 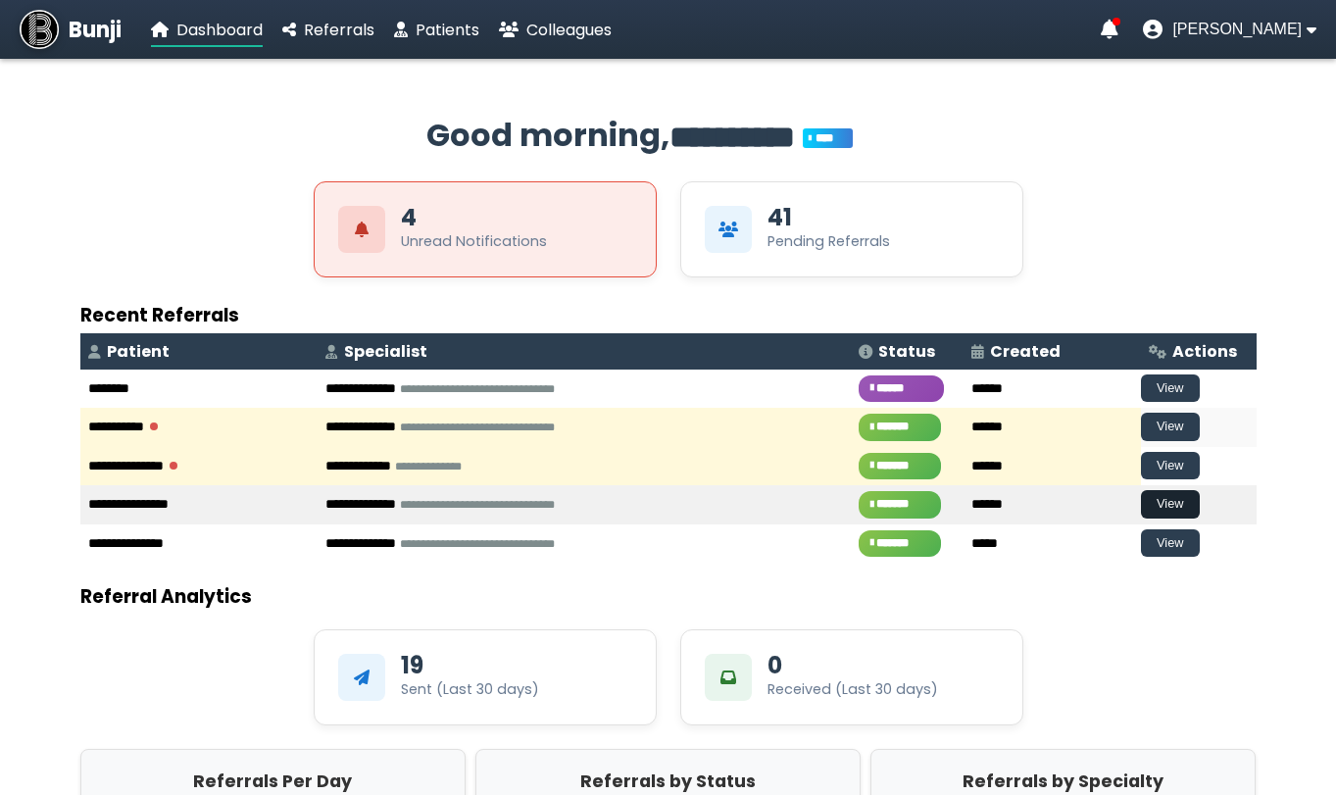 What do you see at coordinates (447, 29) in the screenshot?
I see `span: Patients` at bounding box center [447, 29].